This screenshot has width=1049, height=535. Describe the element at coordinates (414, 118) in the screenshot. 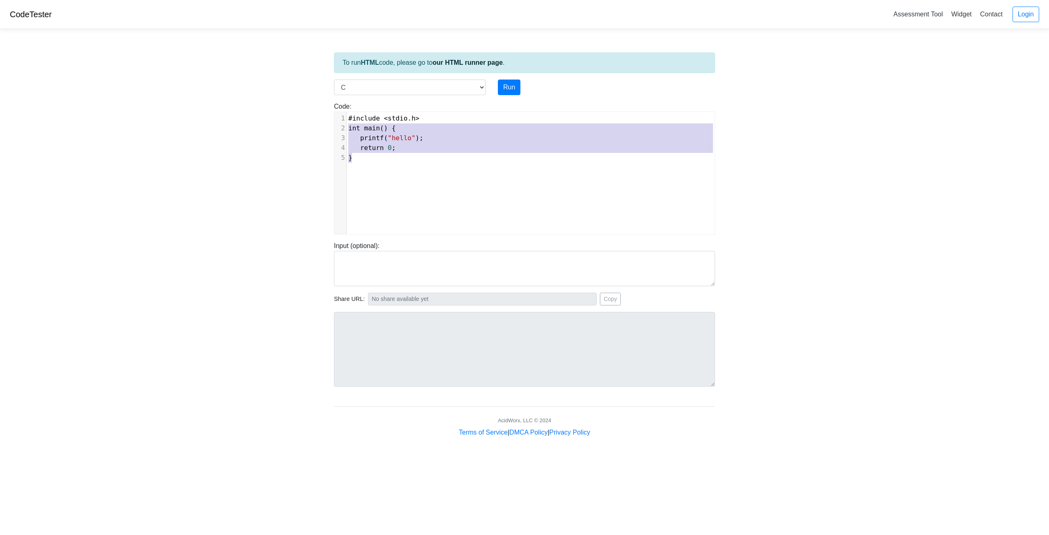

I see `span: h` at that location.